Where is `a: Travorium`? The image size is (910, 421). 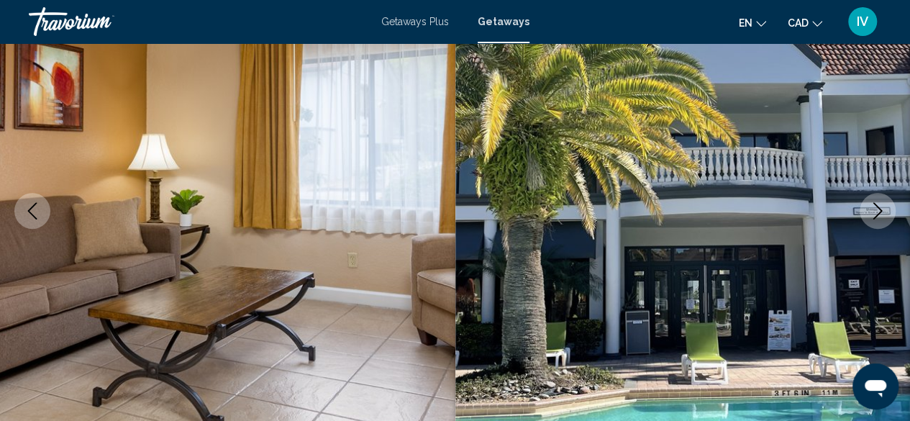 a: Travorium is located at coordinates (198, 22).